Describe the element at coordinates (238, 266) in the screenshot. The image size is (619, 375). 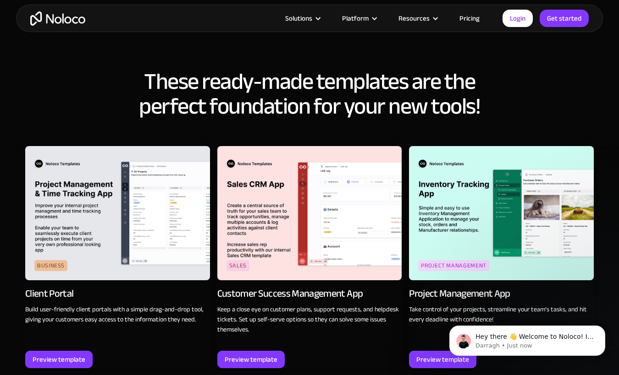
I see `div: sales` at that location.